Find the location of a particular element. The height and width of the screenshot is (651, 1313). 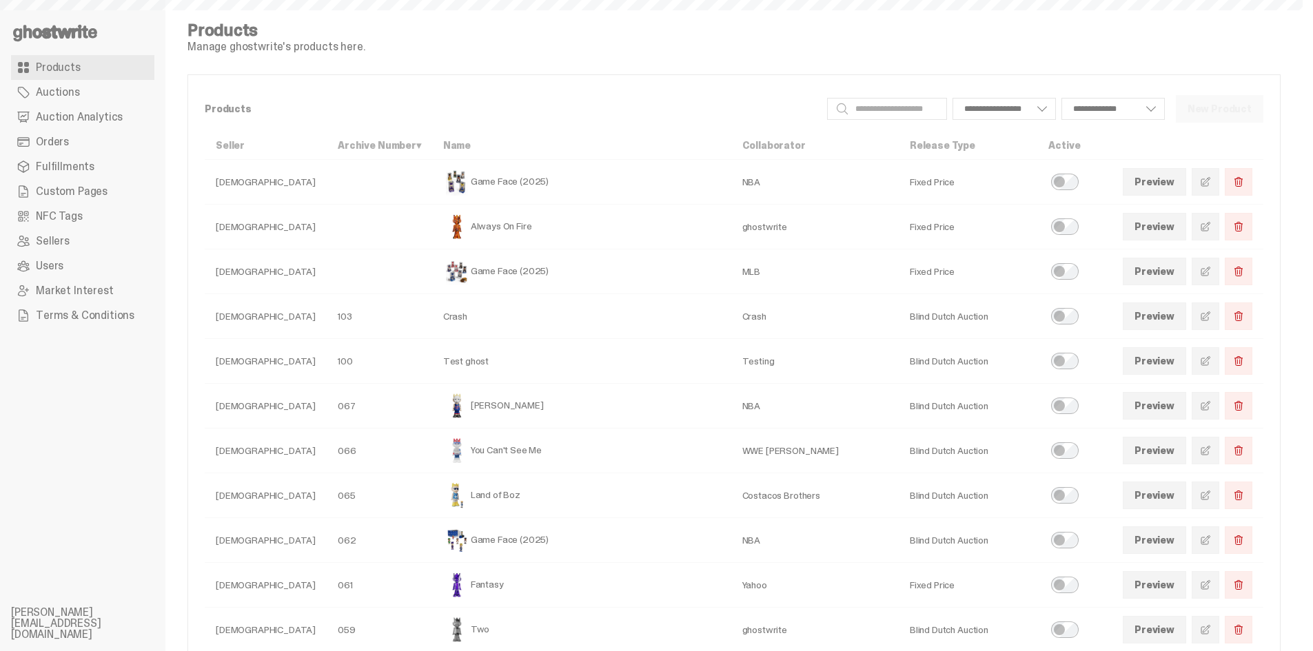

a: Products is located at coordinates (83, 68).